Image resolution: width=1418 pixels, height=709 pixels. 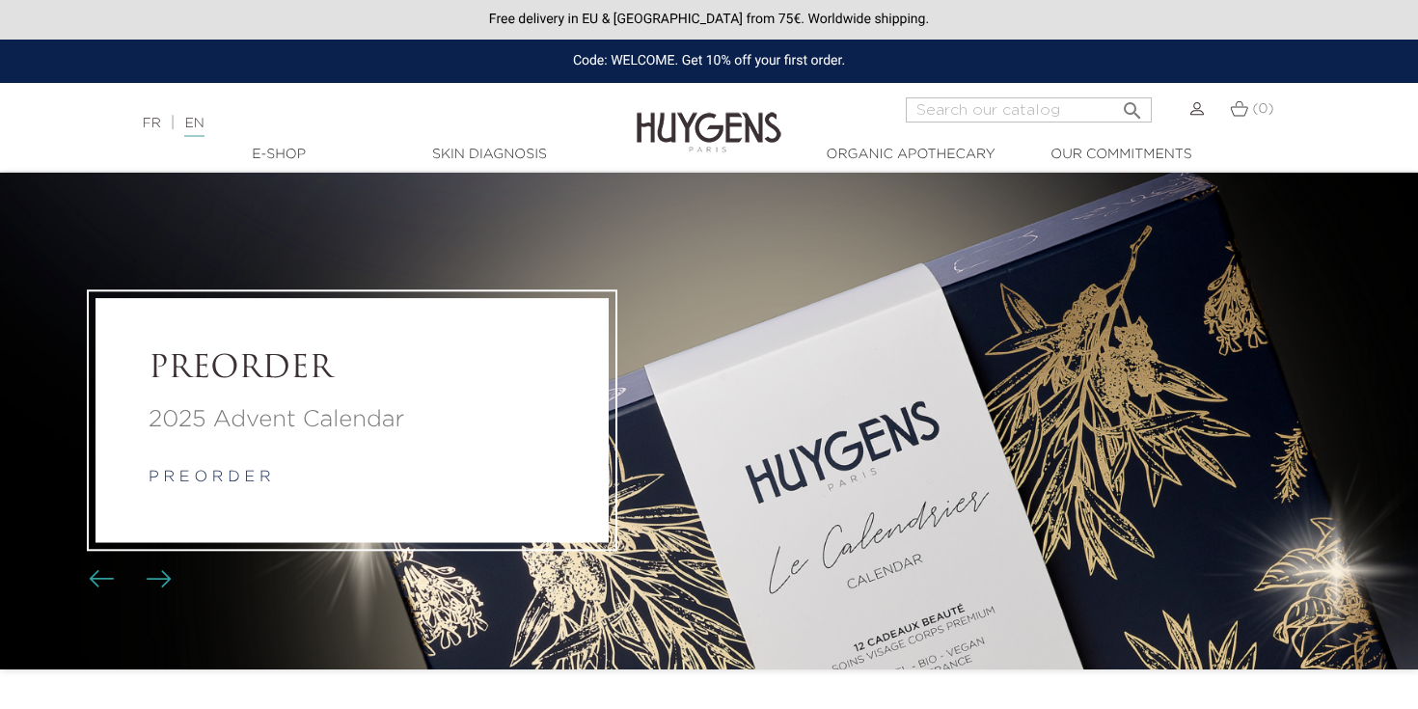 I want to click on a: p r e o r d e r, so click(x=209, y=479).